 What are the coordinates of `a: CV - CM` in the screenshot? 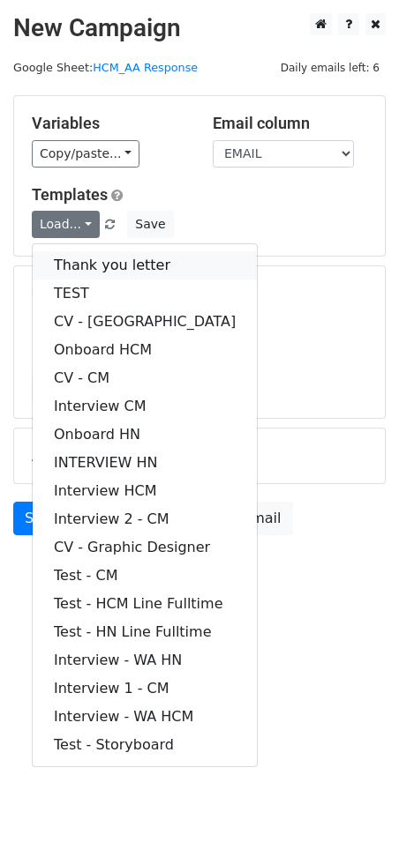 It's located at (145, 378).